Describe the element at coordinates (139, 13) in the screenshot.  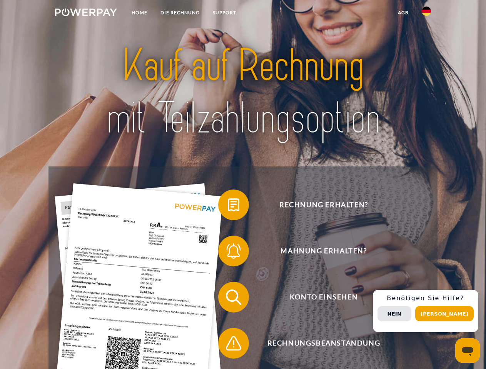
I see `a: Home` at that location.